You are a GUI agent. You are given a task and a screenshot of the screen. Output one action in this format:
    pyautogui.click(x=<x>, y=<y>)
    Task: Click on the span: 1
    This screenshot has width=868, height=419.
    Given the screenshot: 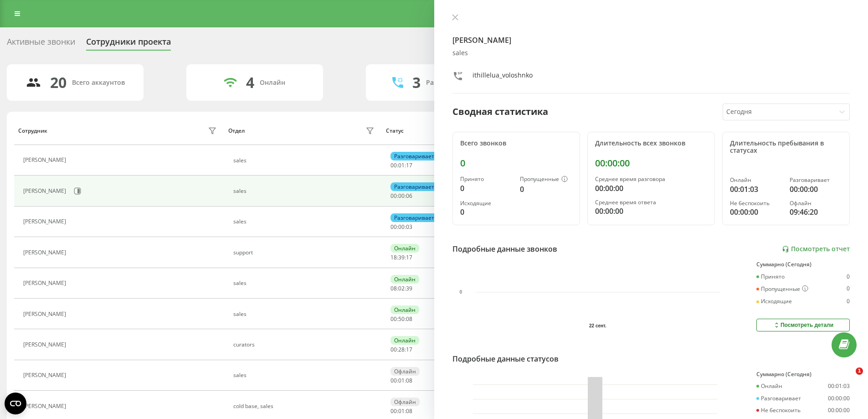 What is the action you would take?
    pyautogui.click(x=859, y=371)
    